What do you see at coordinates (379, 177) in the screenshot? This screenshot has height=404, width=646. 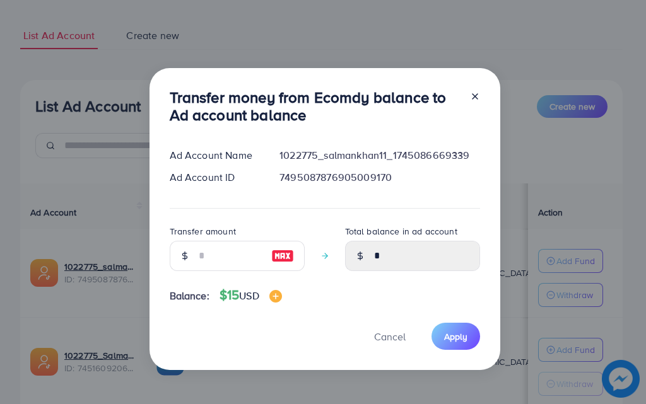 I see `div: 7495087876905009170` at bounding box center [379, 177].